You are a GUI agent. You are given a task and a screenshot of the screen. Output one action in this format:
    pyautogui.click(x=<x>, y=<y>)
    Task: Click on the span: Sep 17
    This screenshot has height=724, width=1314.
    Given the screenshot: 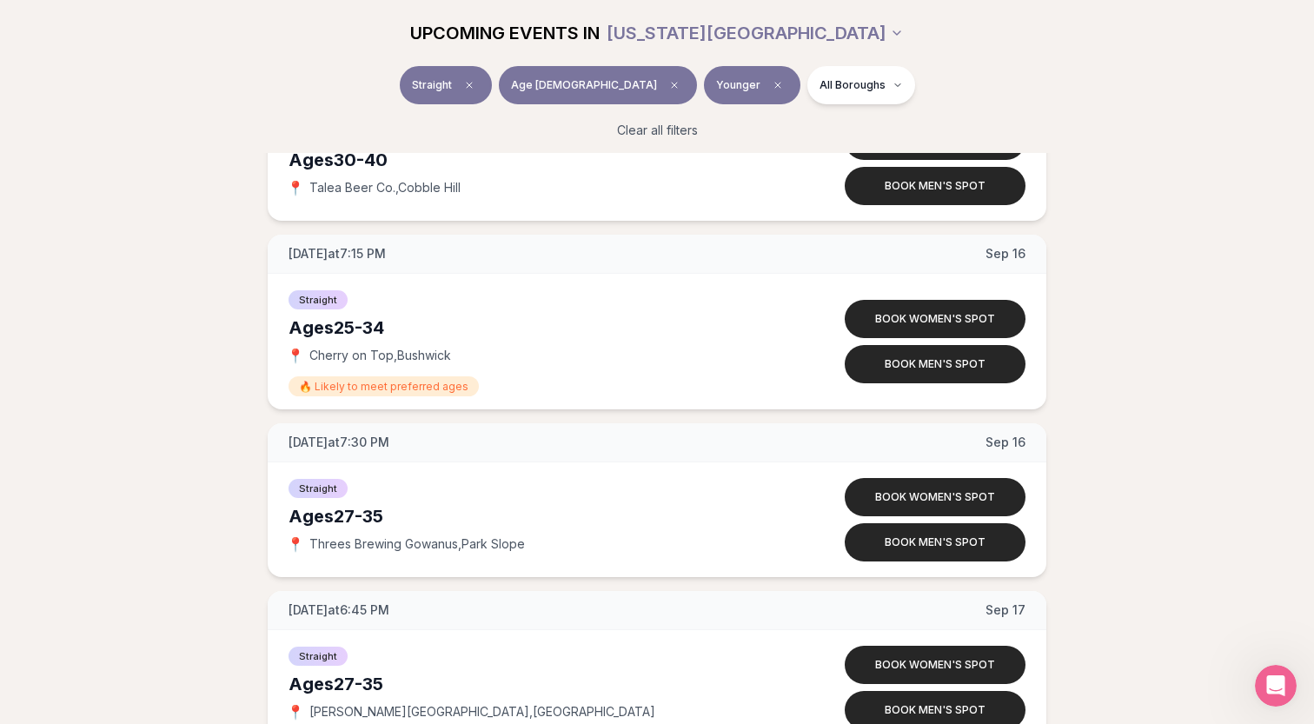 What is the action you would take?
    pyautogui.click(x=1005, y=610)
    